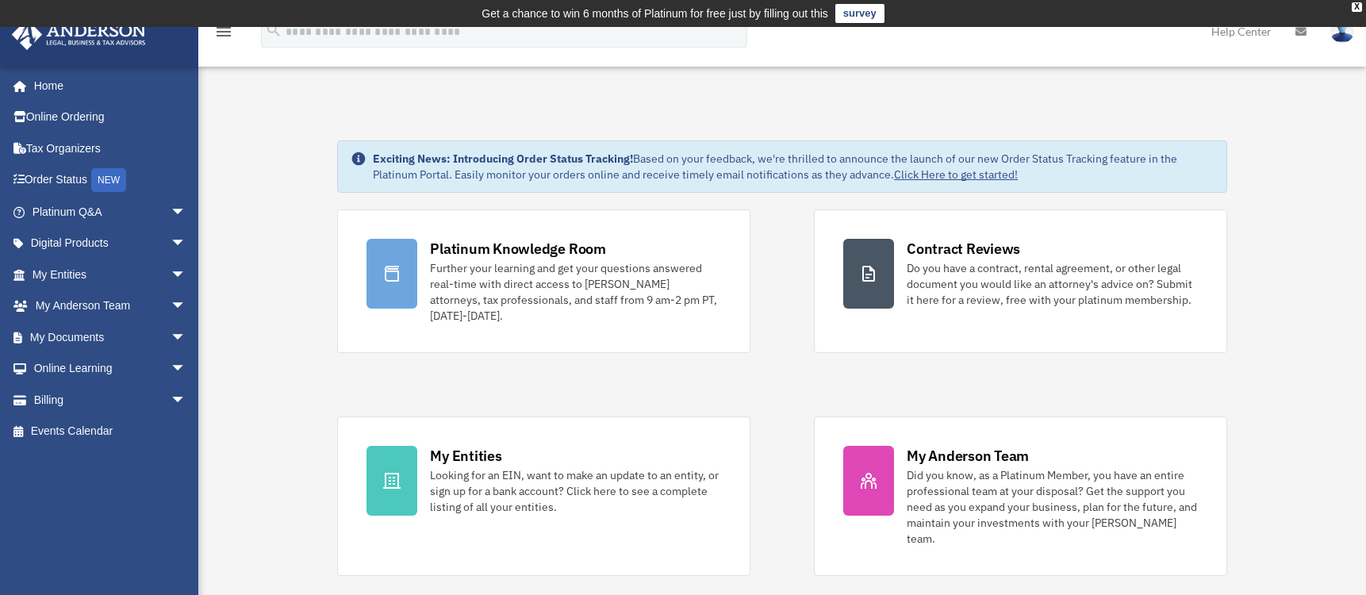 This screenshot has height=595, width=1366. I want to click on div: Looking for an EIN, want to make an update to an entity, or sign up for a bank account? Click her..., so click(575, 491).